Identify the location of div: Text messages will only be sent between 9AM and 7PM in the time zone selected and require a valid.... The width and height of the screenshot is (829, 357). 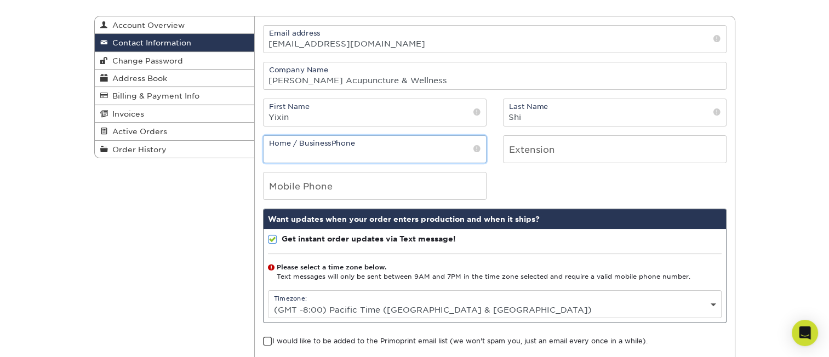
(495, 272).